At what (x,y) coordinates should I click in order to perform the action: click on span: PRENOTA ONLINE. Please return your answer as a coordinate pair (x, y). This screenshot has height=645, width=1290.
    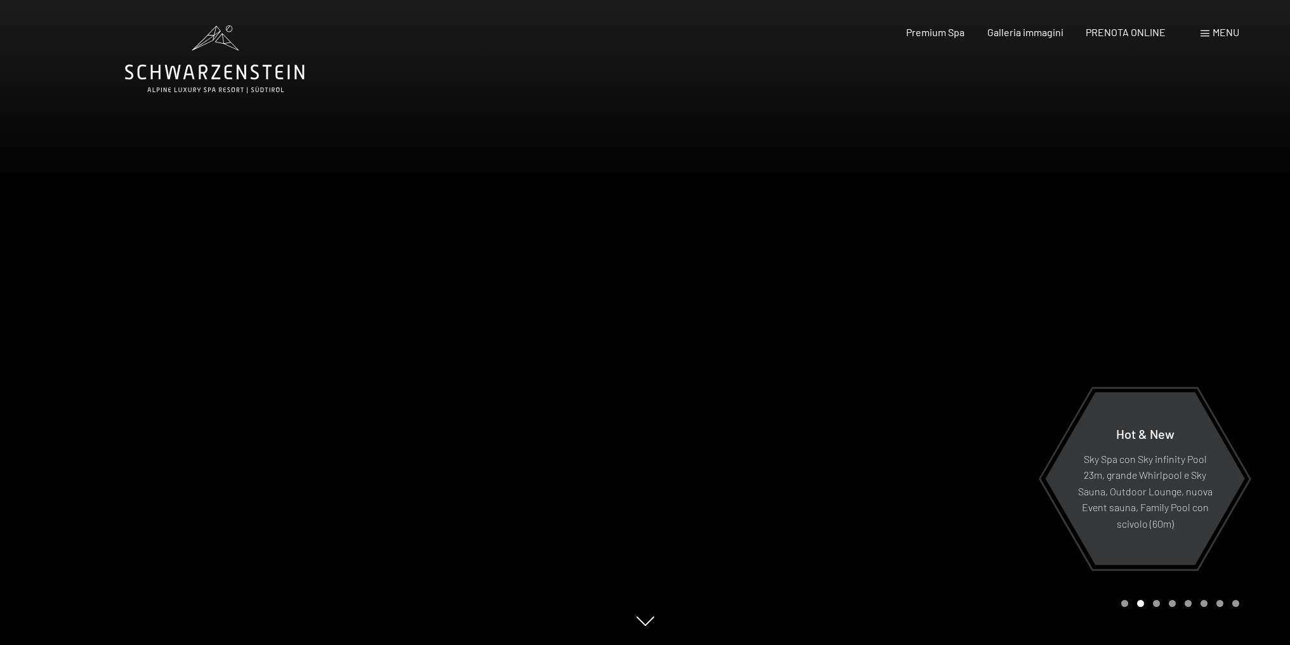
    Looking at the image, I should click on (1126, 32).